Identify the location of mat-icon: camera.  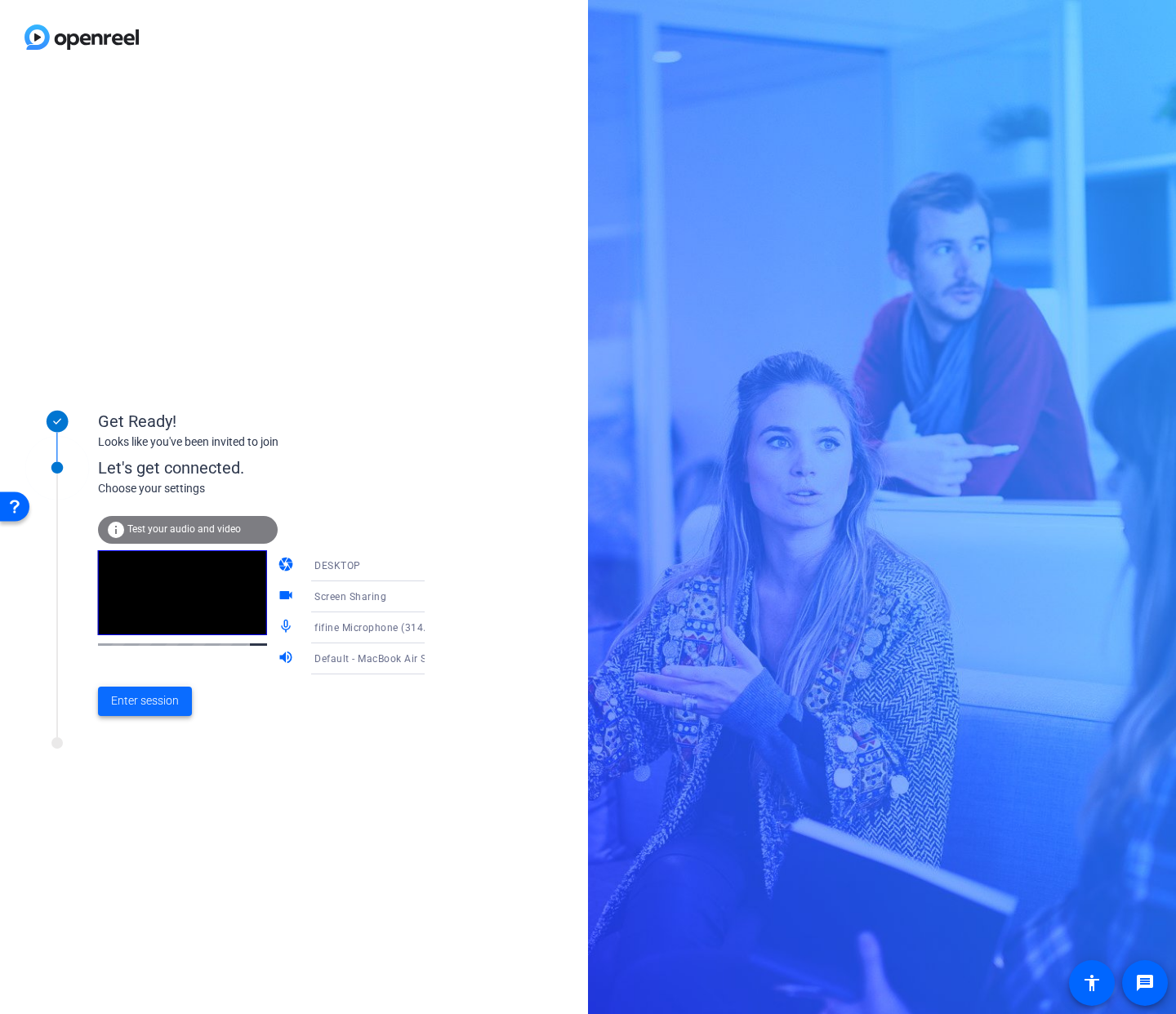
(288, 566).